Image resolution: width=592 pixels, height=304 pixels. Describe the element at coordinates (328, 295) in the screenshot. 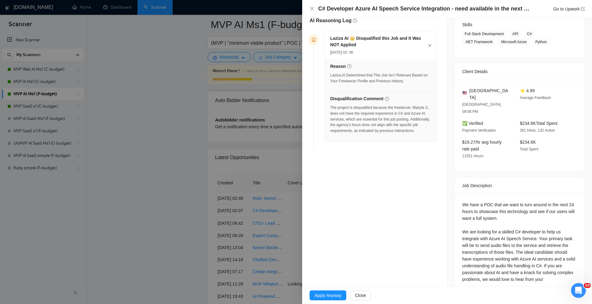

I see `button: Apply Anyway` at that location.